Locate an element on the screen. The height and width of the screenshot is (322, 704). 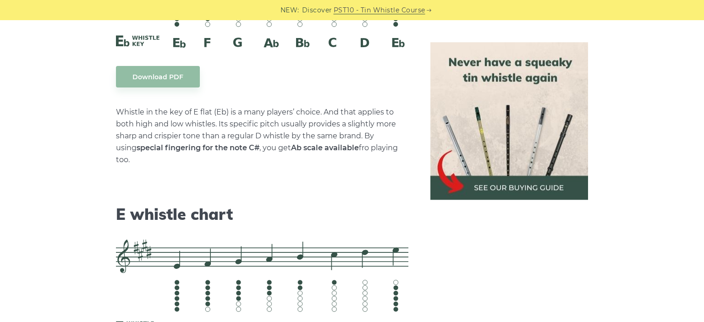
img: tin whistle buying guide is located at coordinates (509, 121).